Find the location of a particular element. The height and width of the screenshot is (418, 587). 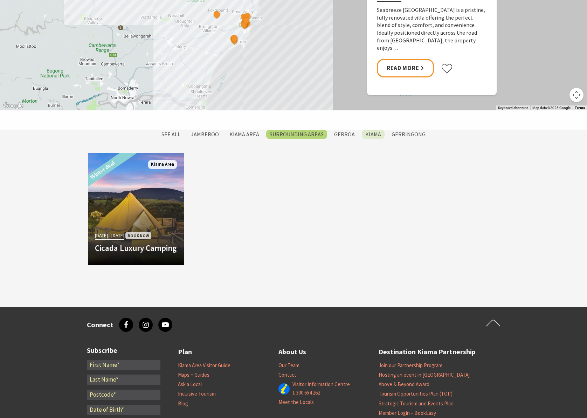

a: Terms (opens in new tab) is located at coordinates (580, 108).